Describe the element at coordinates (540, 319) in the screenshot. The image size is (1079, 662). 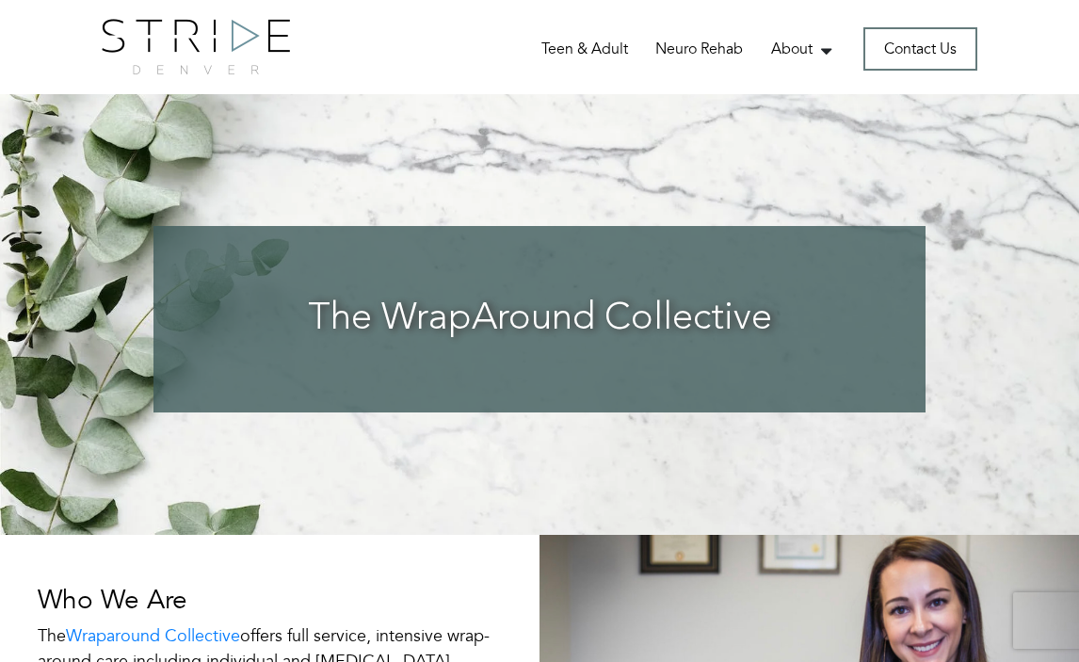
I see `h3: The WrapAround Collective` at that location.